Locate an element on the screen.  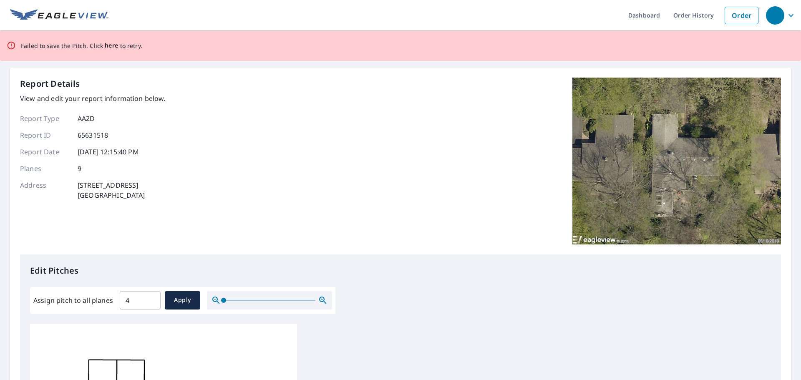
img: Top image is located at coordinates (676, 161).